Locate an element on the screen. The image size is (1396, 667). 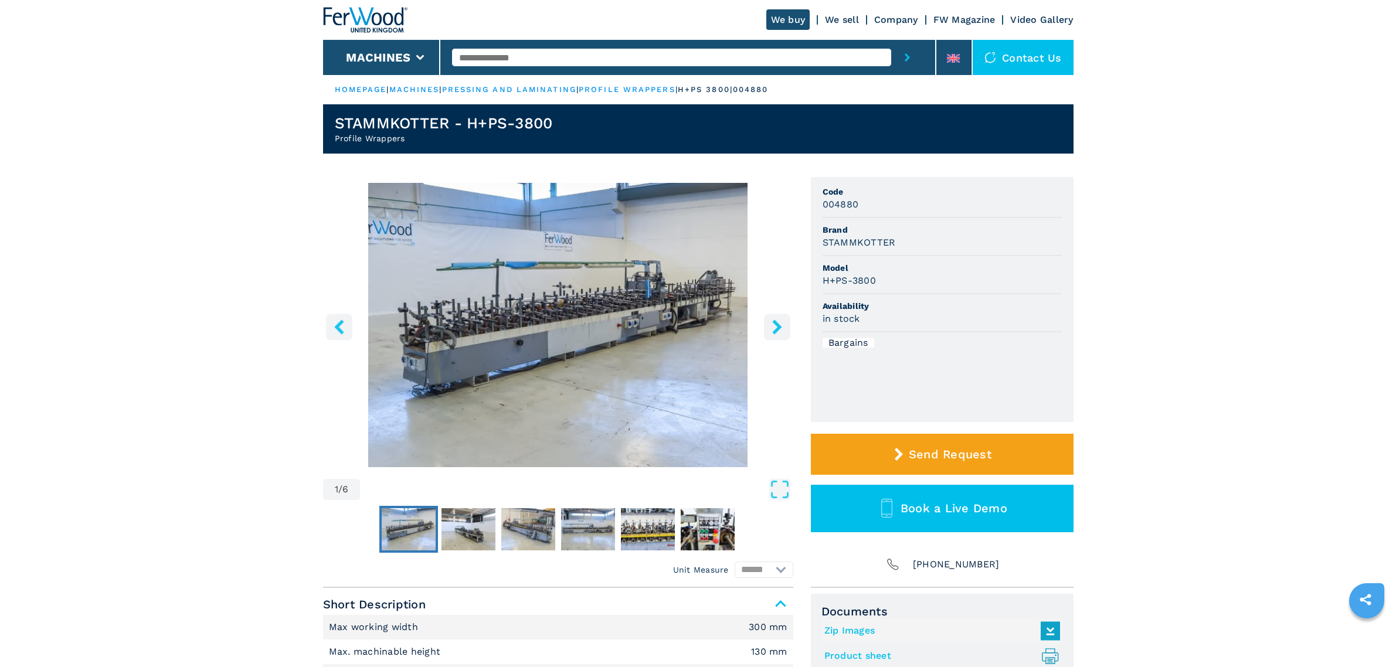
p: h+ps 3800 | is located at coordinates (705, 90).